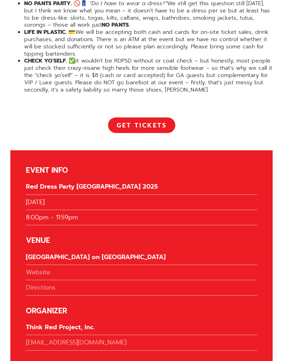  I want to click on div: ORGANIZER, so click(142, 311).